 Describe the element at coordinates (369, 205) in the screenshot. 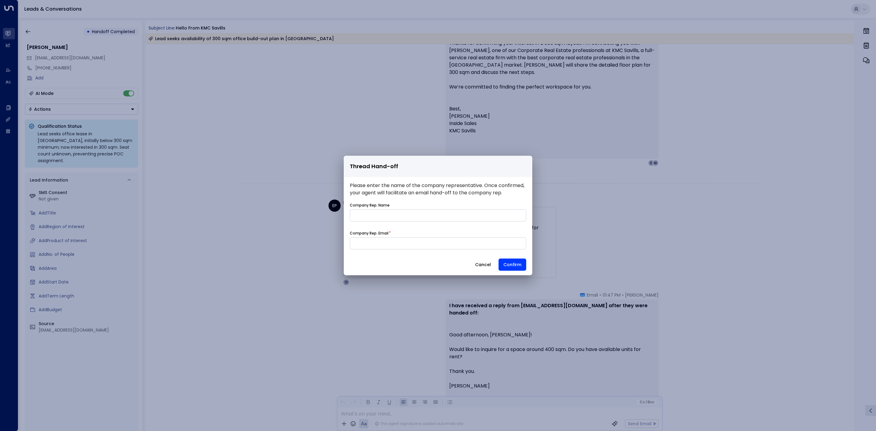

I see `label: Company Rep. Name` at that location.